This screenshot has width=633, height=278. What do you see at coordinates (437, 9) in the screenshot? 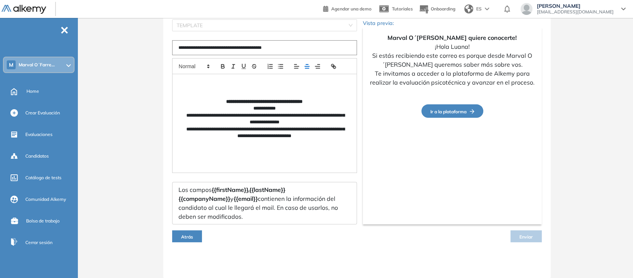
I see `button: Onboarding` at bounding box center [437, 9].